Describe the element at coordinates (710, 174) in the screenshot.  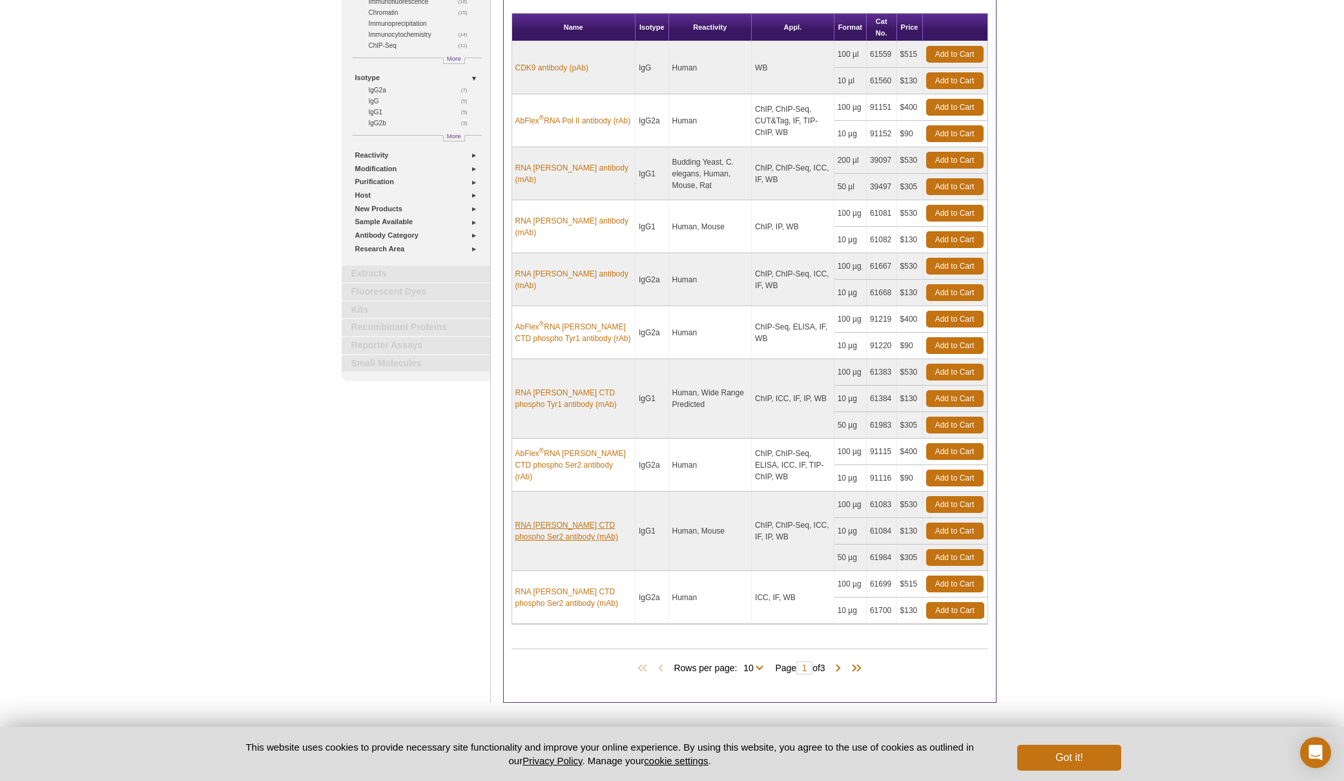
I see `td: Budding Yeast, C. elegans, Human, Mouse, Rat` at that location.